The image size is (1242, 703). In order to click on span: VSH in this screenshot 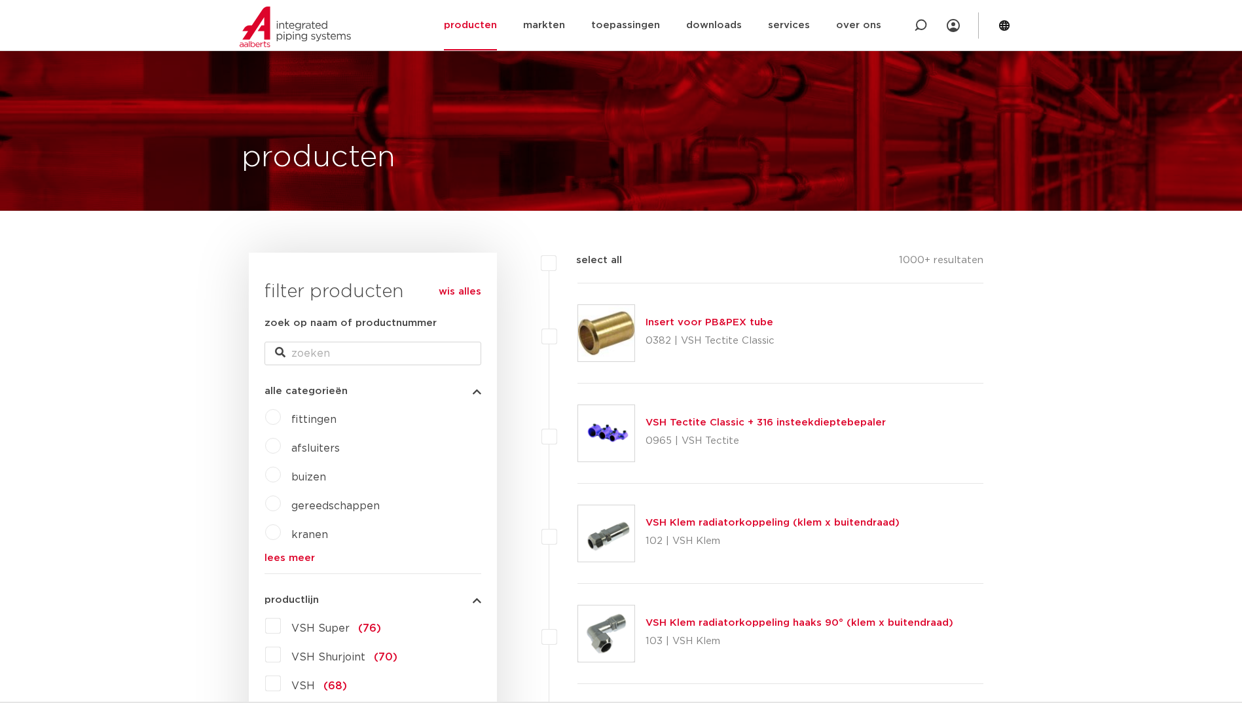, I will do `click(303, 686)`.